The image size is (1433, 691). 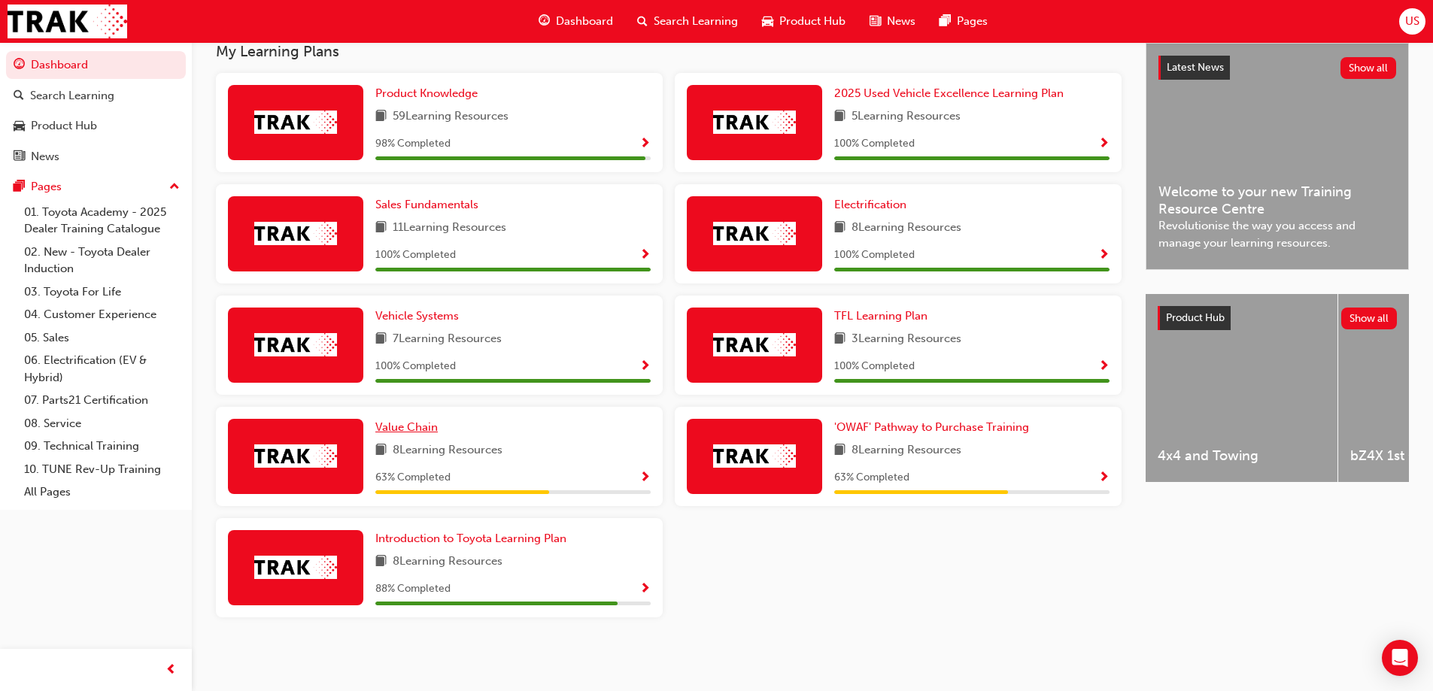 I want to click on span: Revolutionise the way you access and manage your learning resources., so click(x=1278, y=234).